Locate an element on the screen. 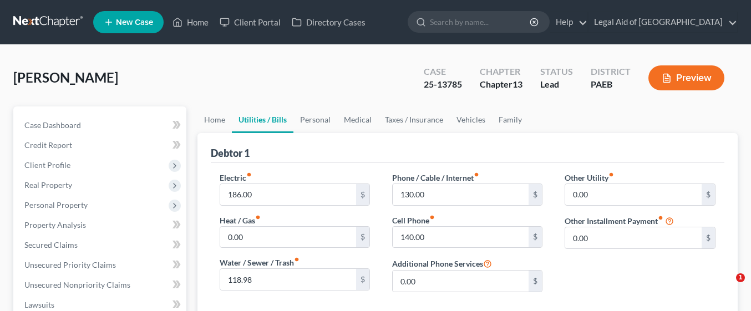  a: Help is located at coordinates (569, 22).